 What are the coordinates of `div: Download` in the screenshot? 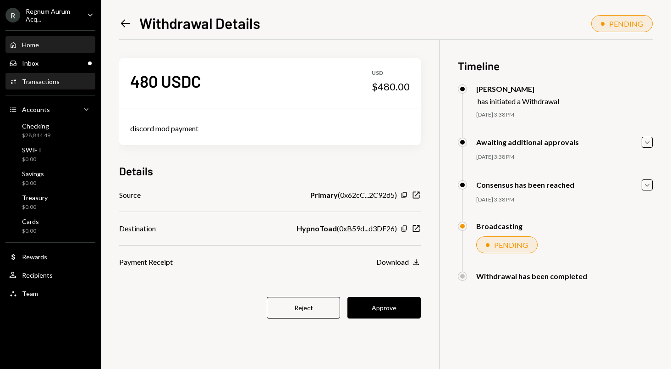 It's located at (392, 261).